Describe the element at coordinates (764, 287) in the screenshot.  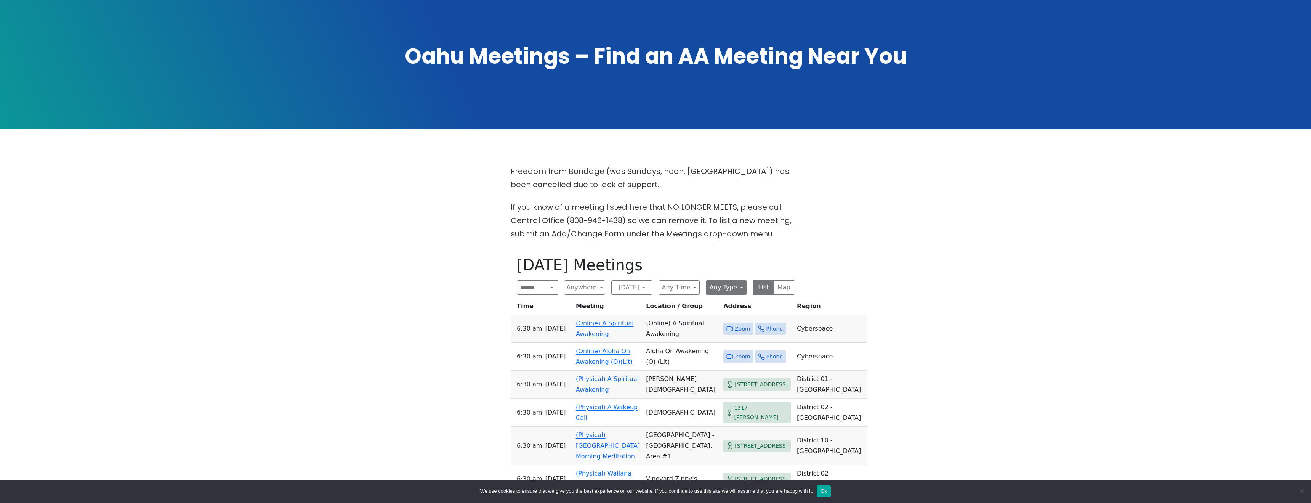
I see `button: List` at that location.